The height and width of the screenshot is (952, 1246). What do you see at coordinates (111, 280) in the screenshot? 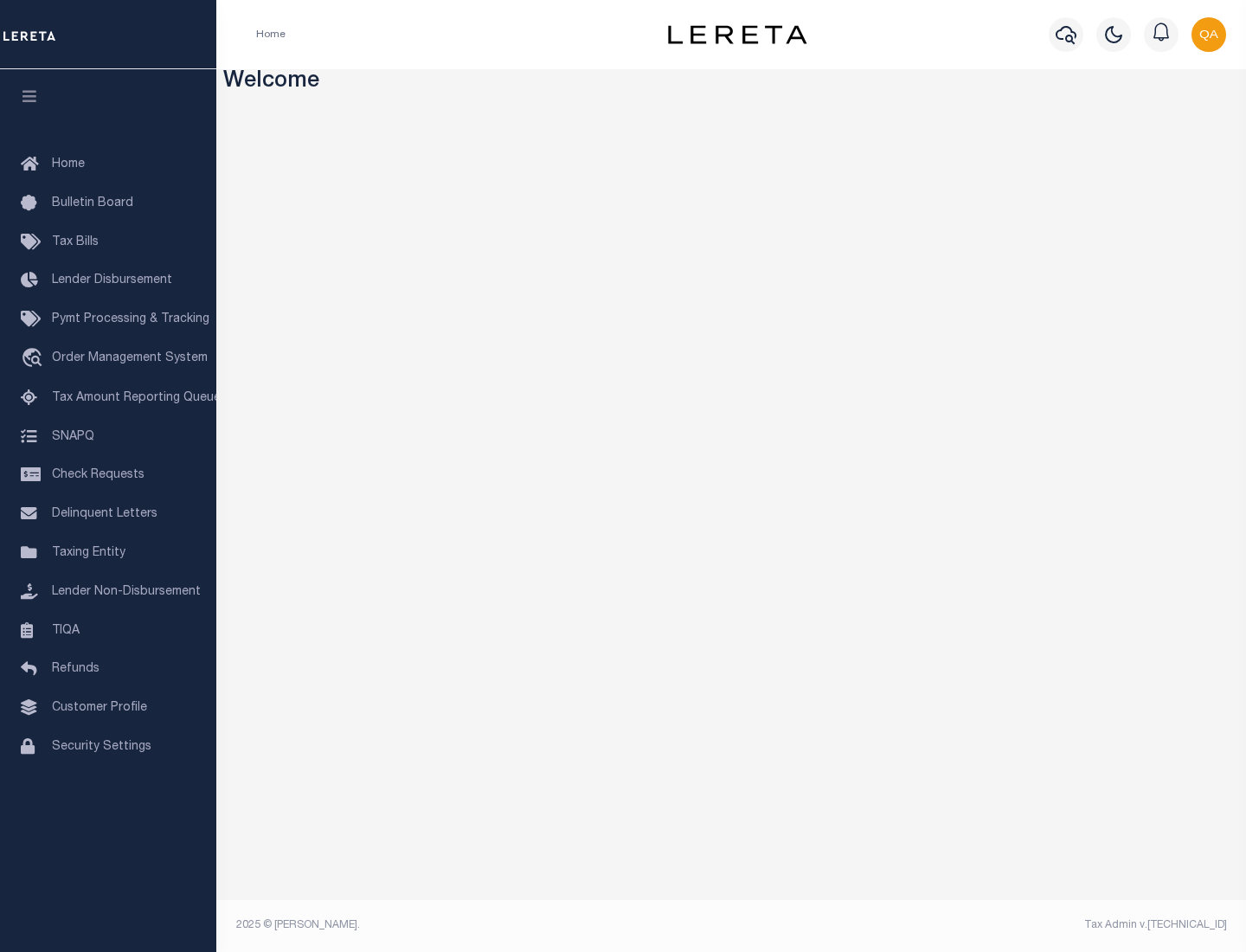
I see `span: Lender Disbursement` at bounding box center [111, 280].